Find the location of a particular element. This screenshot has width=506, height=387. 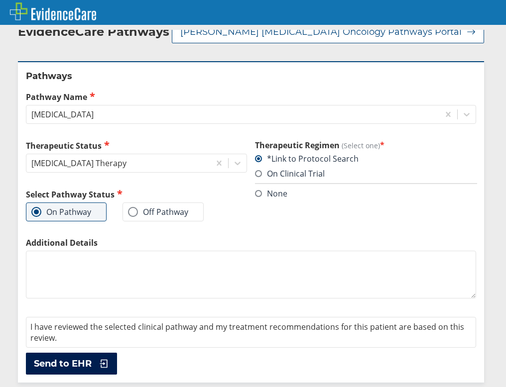

label: None is located at coordinates (271, 194).